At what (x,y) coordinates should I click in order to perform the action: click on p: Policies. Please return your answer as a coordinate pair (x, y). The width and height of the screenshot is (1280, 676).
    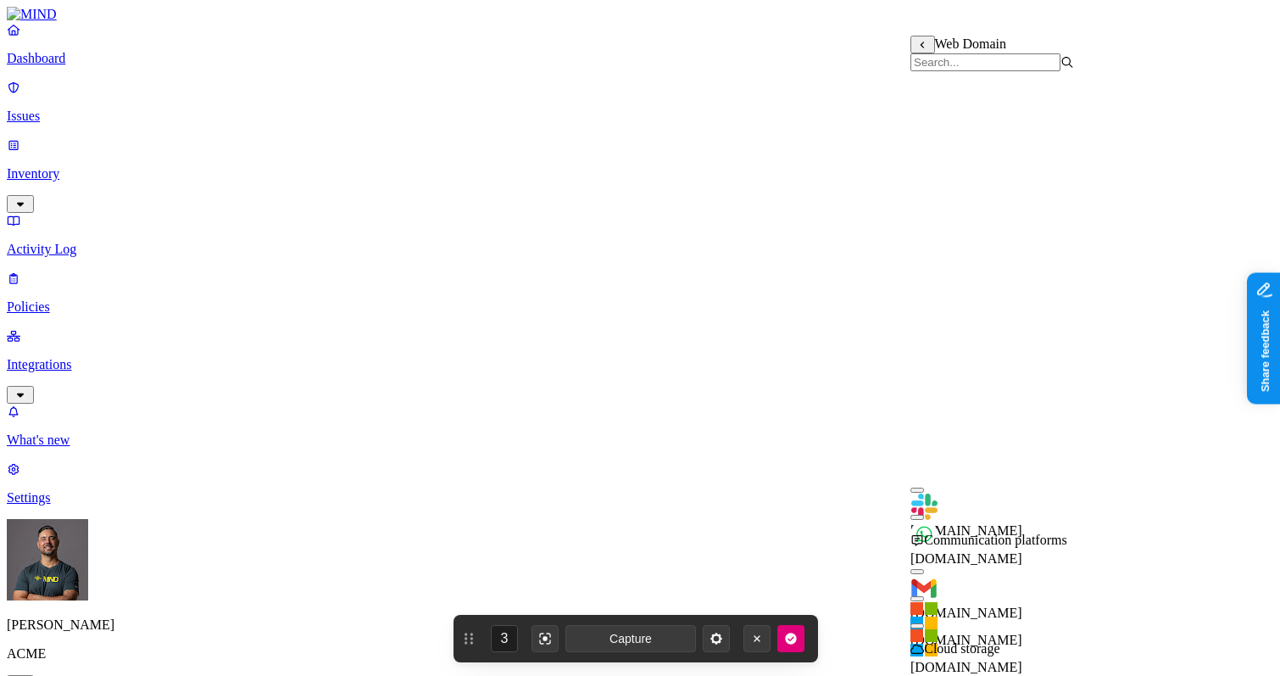
    Looking at the image, I should click on (640, 307).